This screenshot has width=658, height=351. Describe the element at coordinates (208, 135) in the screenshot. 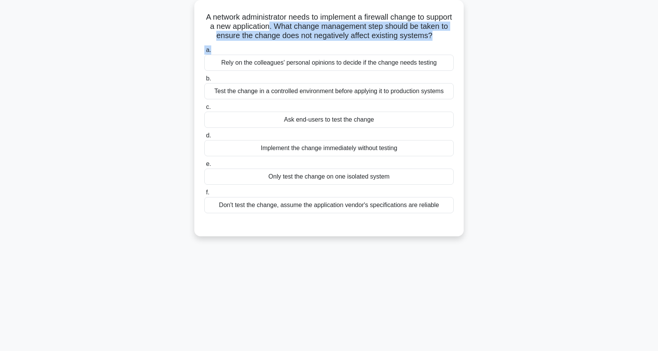

I see `span: d.` at that location.